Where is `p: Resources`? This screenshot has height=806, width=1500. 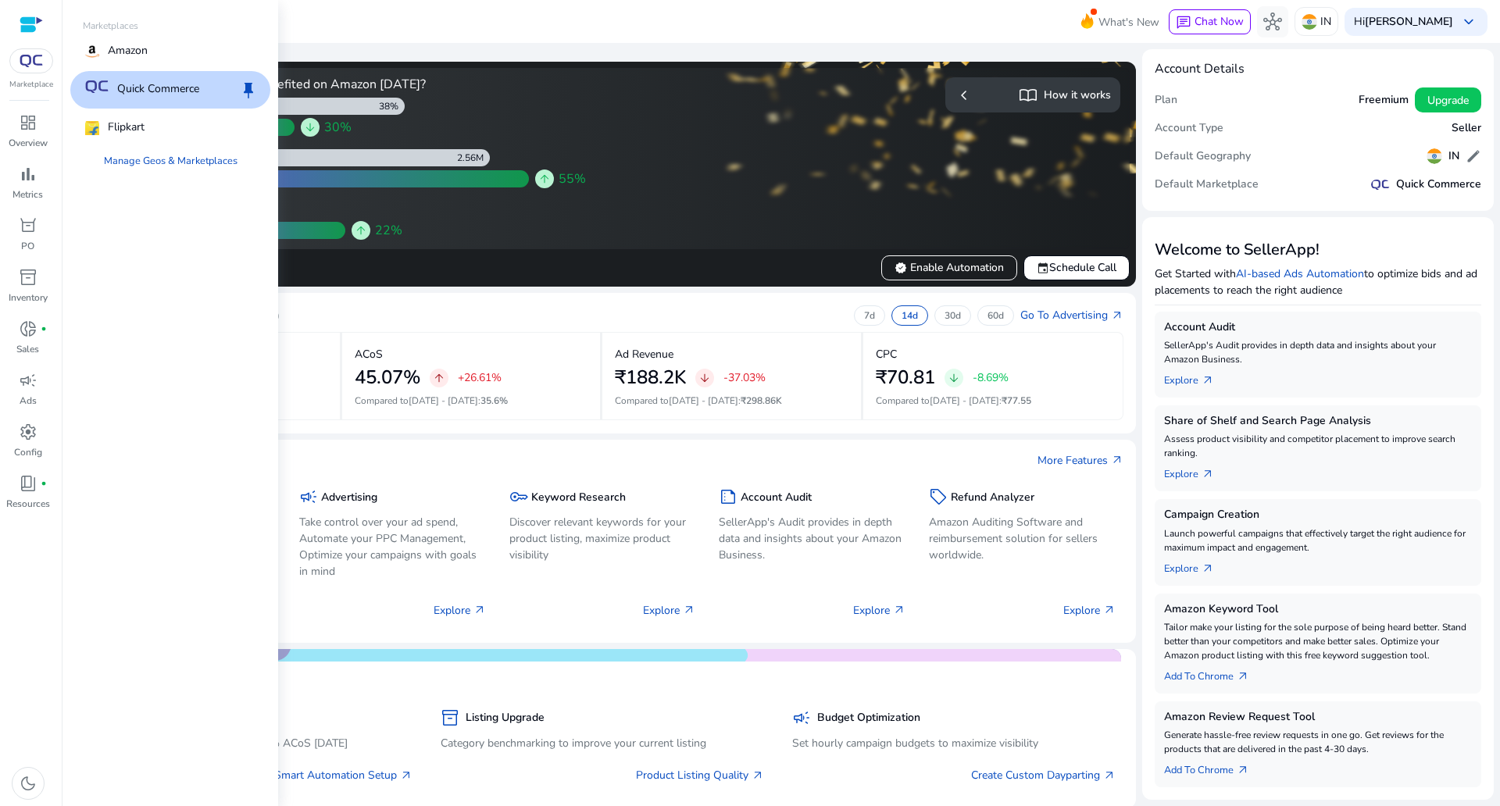 p: Resources is located at coordinates (28, 504).